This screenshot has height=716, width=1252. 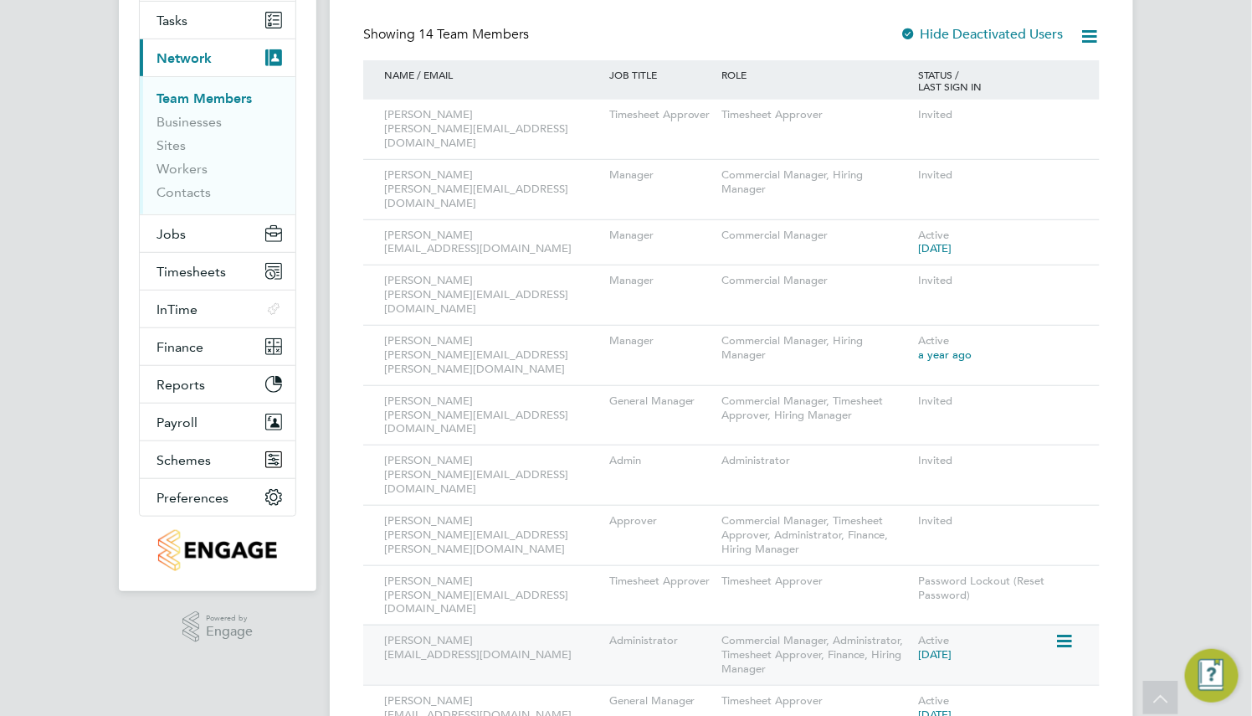 What do you see at coordinates (218, 20) in the screenshot?
I see `a: Tasks` at bounding box center [218, 20].